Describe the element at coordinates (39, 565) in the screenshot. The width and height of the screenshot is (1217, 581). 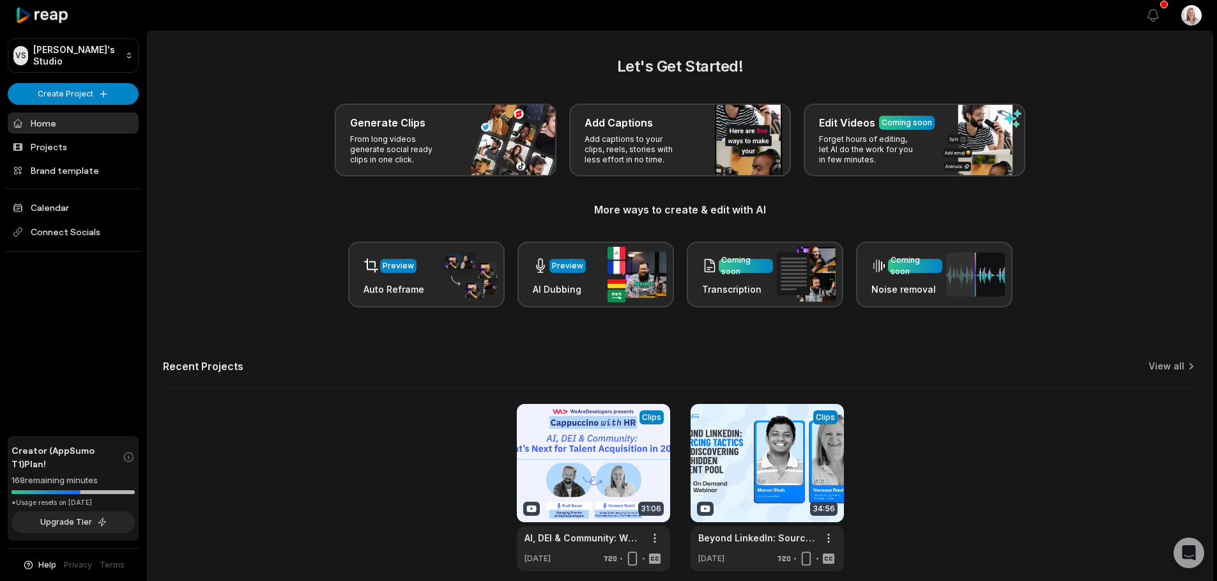
I see `button: Help` at that location.